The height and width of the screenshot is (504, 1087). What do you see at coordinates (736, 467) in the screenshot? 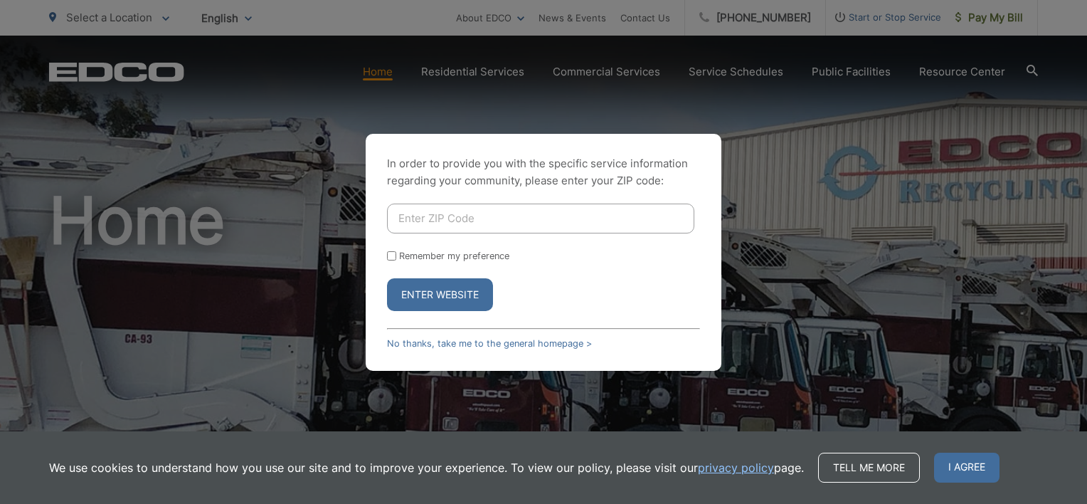
I see `a: privacy policy` at bounding box center [736, 467].